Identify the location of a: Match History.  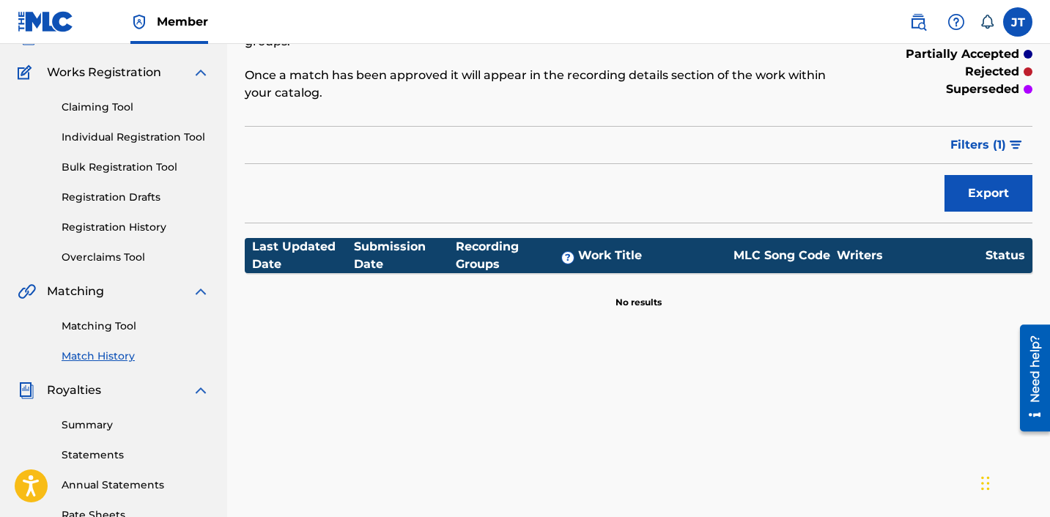
(136, 356).